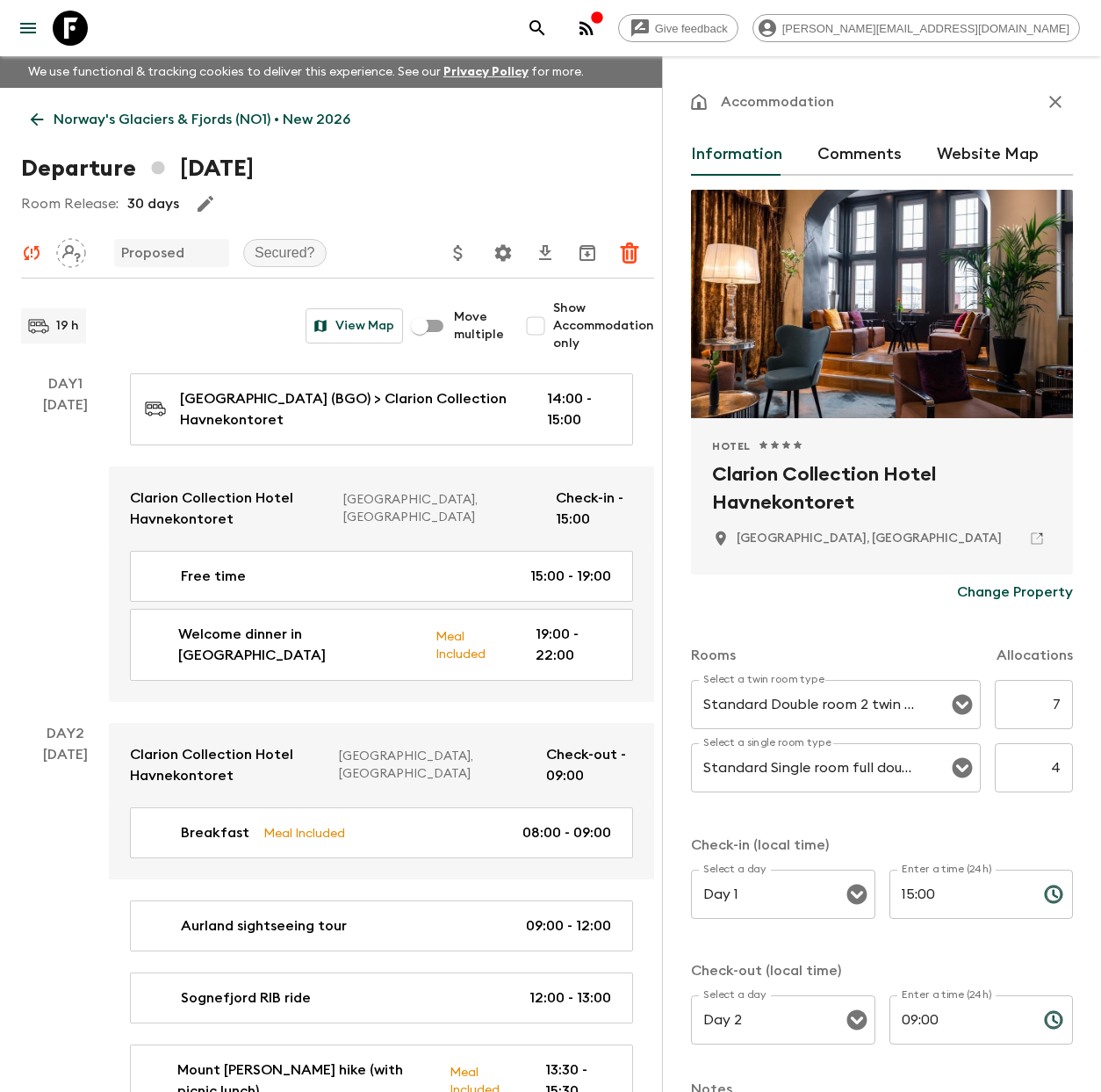  What do you see at coordinates (486, 72) in the screenshot?
I see `a: Privacy Policy` at bounding box center [486, 72].